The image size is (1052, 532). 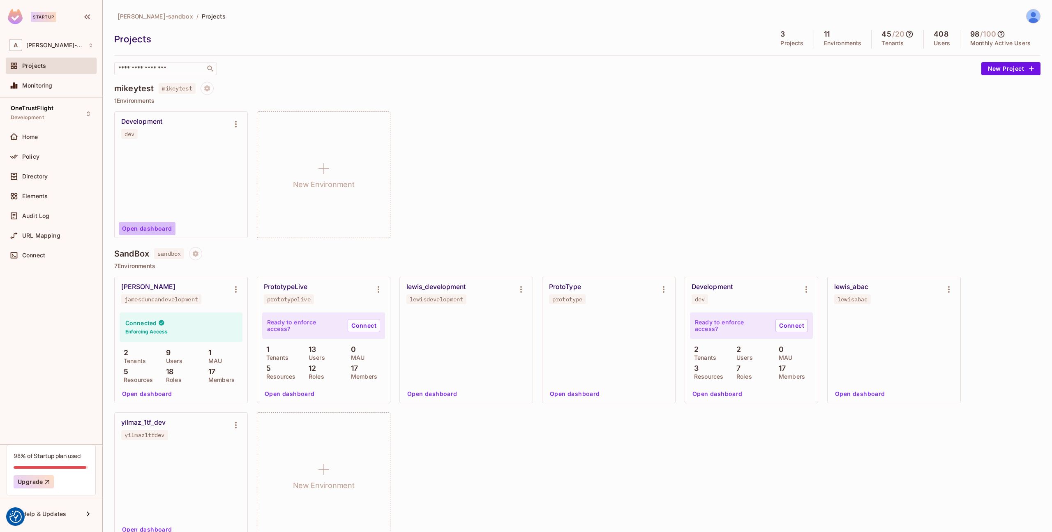 I want to click on span: Help & Updates, so click(x=44, y=513).